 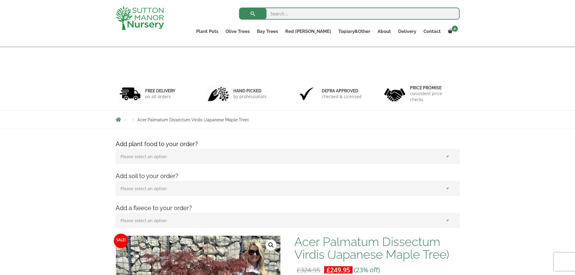 What do you see at coordinates (288, 144) in the screenshot?
I see `h4: Add plant food to your order?` at bounding box center [288, 144].